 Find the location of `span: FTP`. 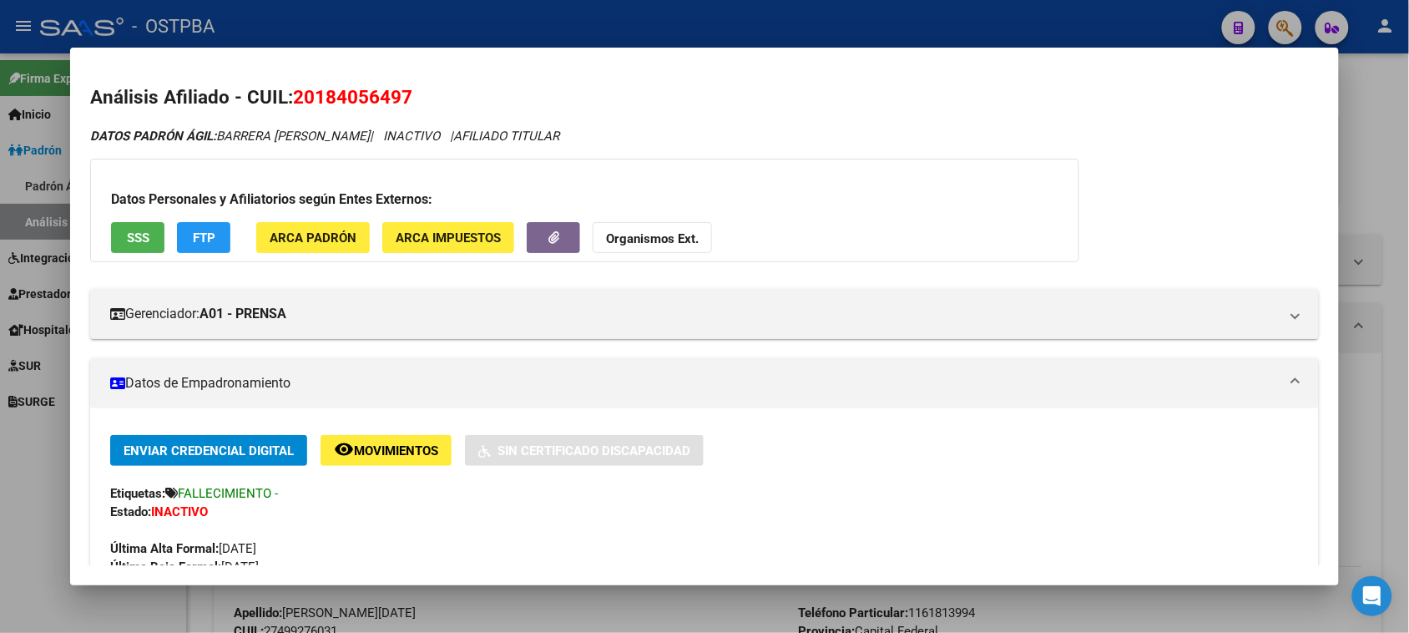

span: FTP is located at coordinates (204, 238).